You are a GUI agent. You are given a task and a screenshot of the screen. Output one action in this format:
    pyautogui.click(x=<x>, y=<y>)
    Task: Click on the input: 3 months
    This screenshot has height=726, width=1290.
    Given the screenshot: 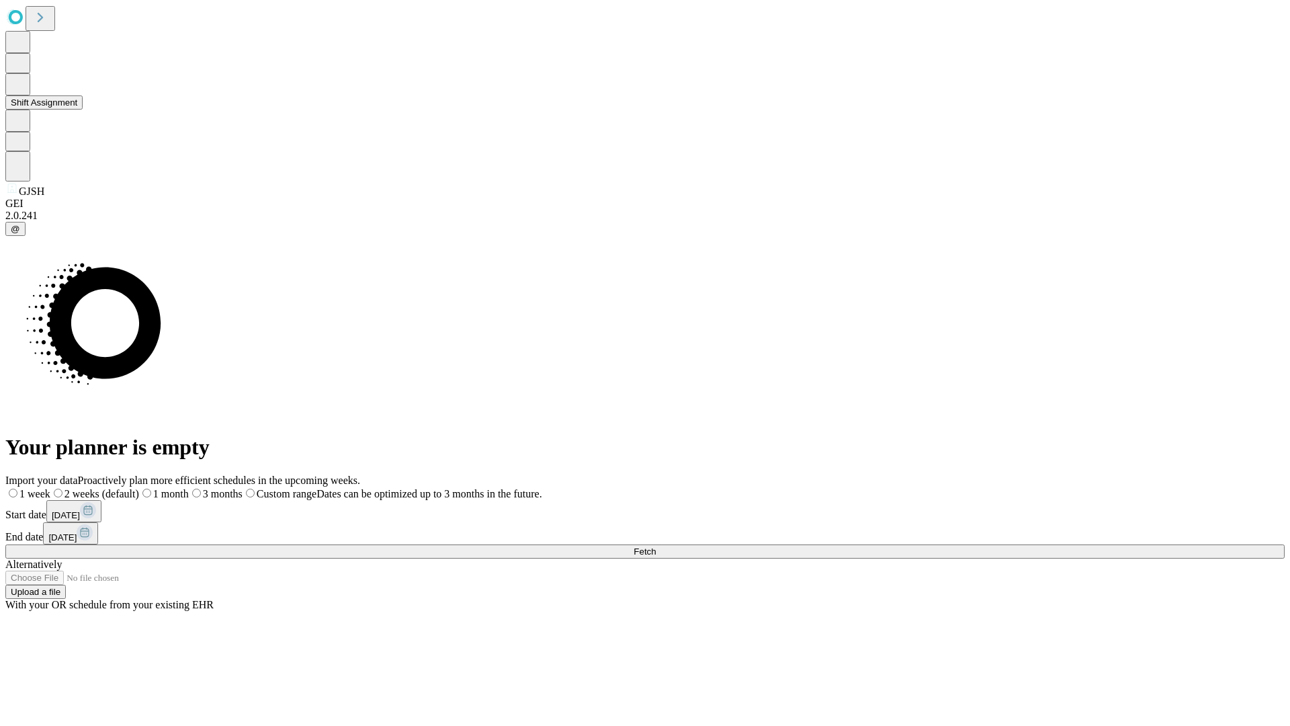 What is the action you would take?
    pyautogui.click(x=196, y=493)
    